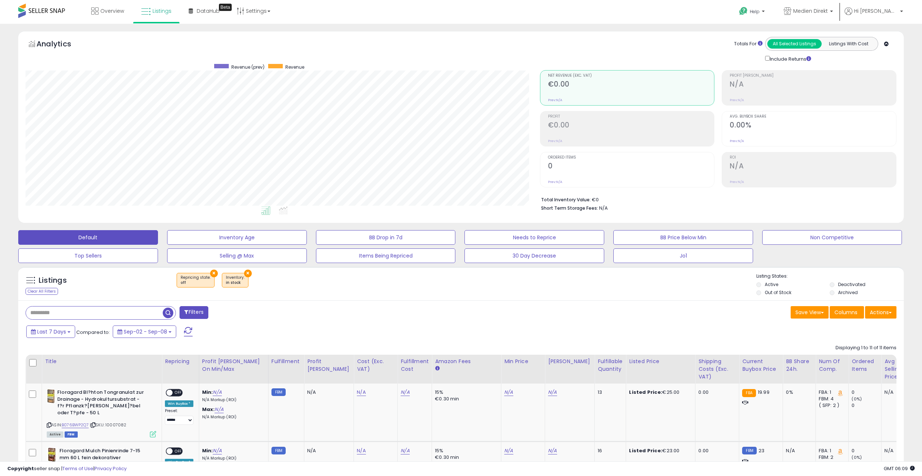 The height and width of the screenshot is (476, 922). What do you see at coordinates (75, 424) in the screenshot?
I see `a: B076BWP2Q7` at bounding box center [75, 424].